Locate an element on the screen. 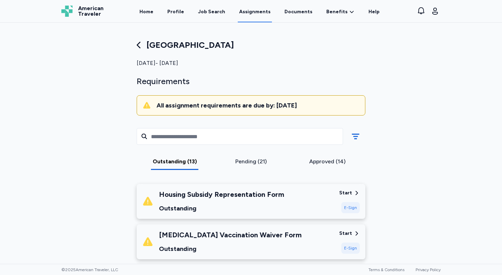  span: © 2025 American Traveler, LLC is located at coordinates (90, 269).